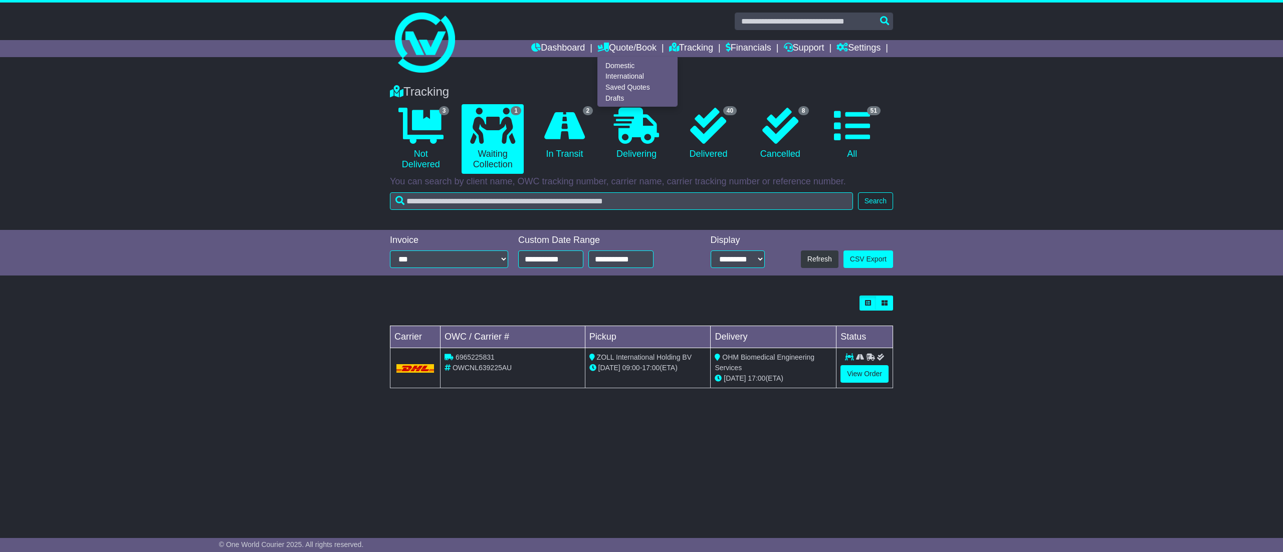  I want to click on a: 51 All, so click(852, 134).